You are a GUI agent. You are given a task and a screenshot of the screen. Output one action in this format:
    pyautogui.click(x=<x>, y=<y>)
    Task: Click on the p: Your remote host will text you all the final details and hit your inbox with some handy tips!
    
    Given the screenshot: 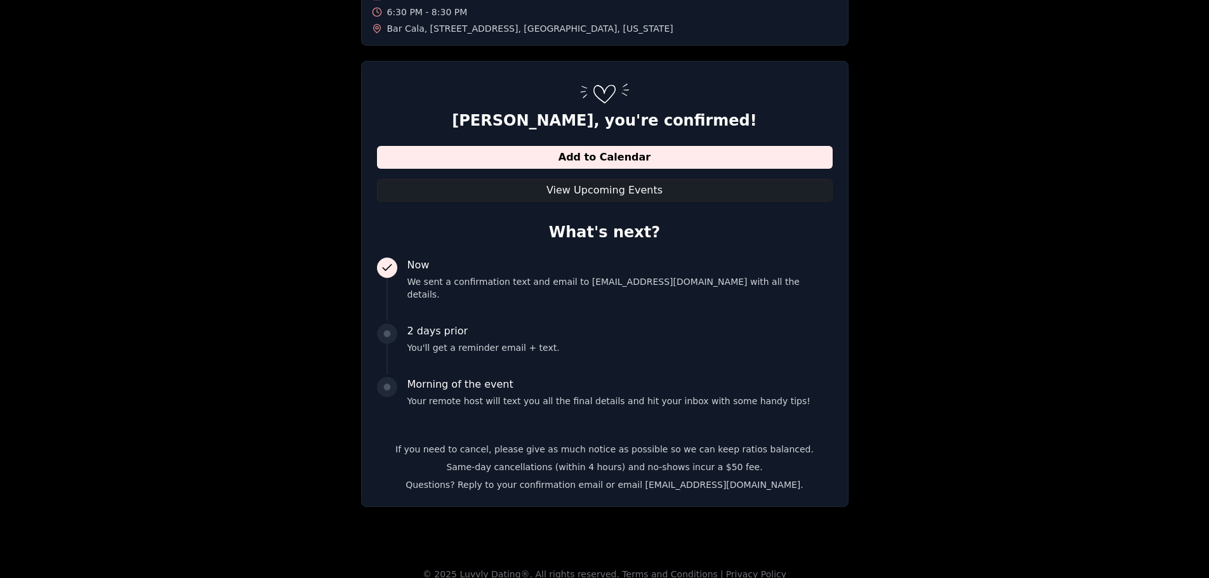 What is the action you would take?
    pyautogui.click(x=609, y=401)
    